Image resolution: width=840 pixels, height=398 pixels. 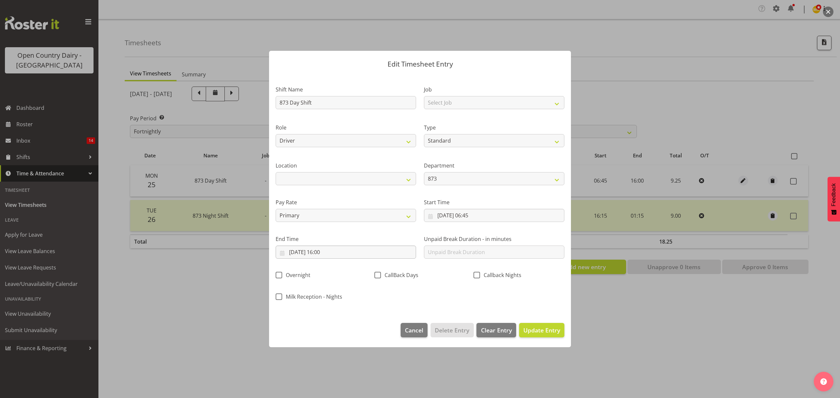 I want to click on label: Shift Name, so click(x=346, y=90).